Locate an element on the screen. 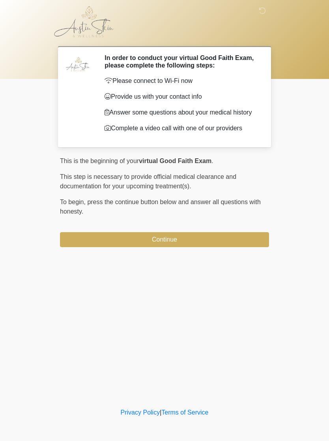 The image size is (329, 441). h2: In order to conduct your virtual Good Faith Exam, please complete the following steps: is located at coordinates (181, 62).